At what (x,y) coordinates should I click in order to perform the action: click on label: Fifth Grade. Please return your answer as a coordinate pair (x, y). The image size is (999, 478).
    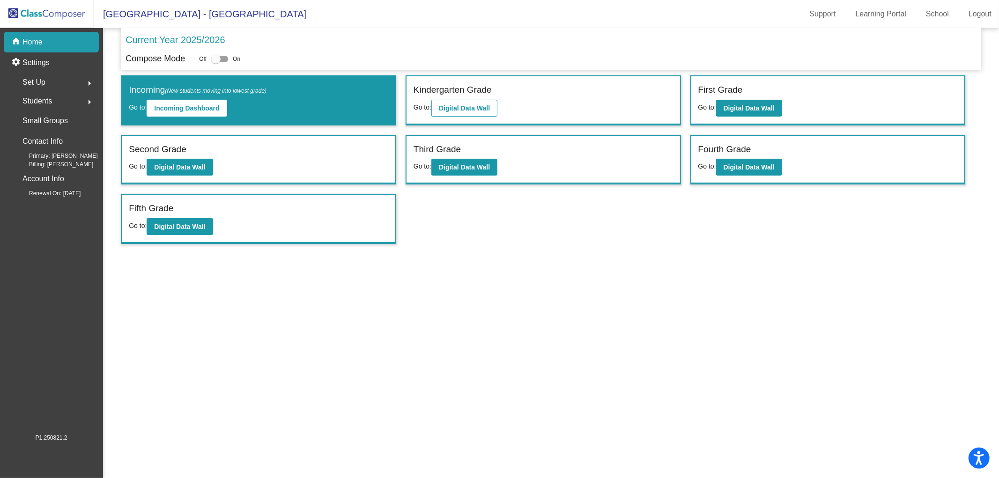
    Looking at the image, I should click on (151, 208).